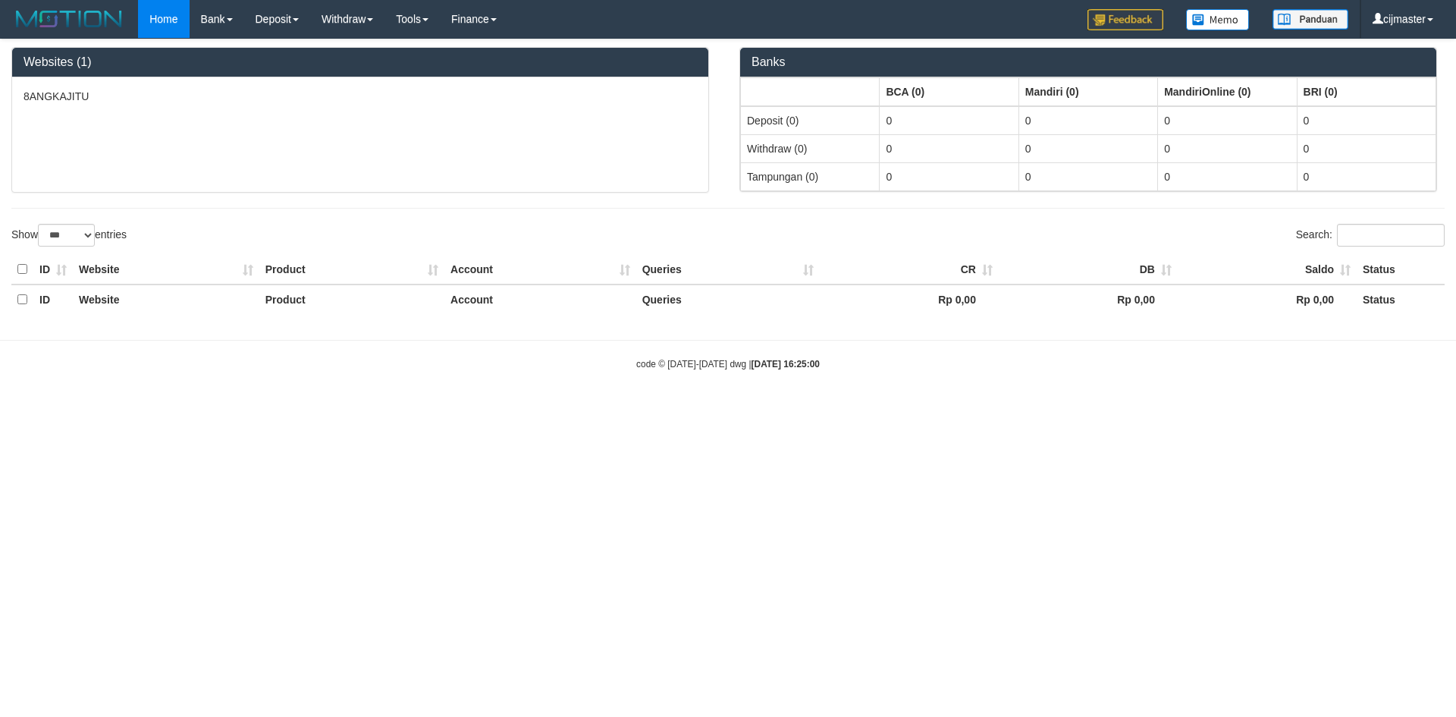 This screenshot has height=717, width=1456. What do you see at coordinates (69, 235) in the screenshot?
I see `label: Show entries` at bounding box center [69, 235].